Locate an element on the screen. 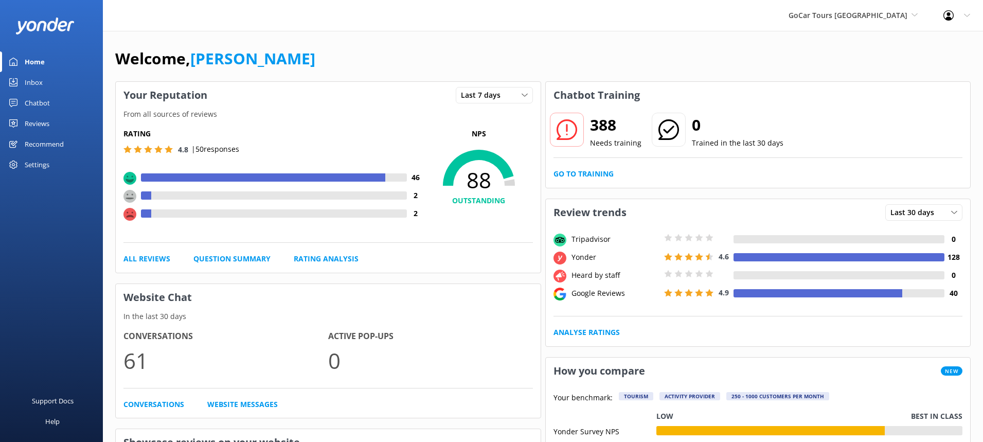 This screenshot has width=983, height=442. p: Best in class is located at coordinates (937, 416).